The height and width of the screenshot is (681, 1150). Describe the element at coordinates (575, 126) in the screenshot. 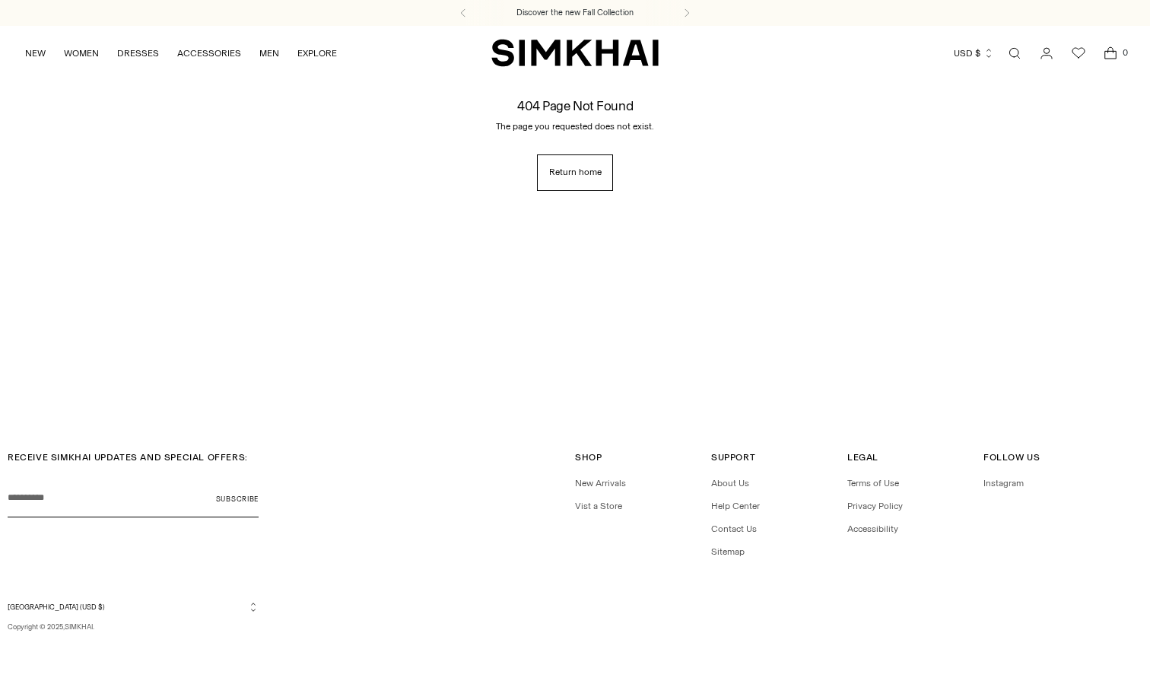

I see `p: The page you requested does not exist.` at that location.